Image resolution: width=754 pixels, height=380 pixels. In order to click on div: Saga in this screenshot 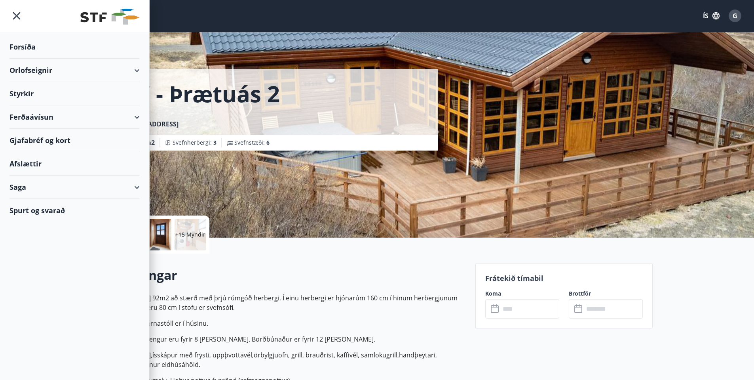, I will do `click(74, 187)`.